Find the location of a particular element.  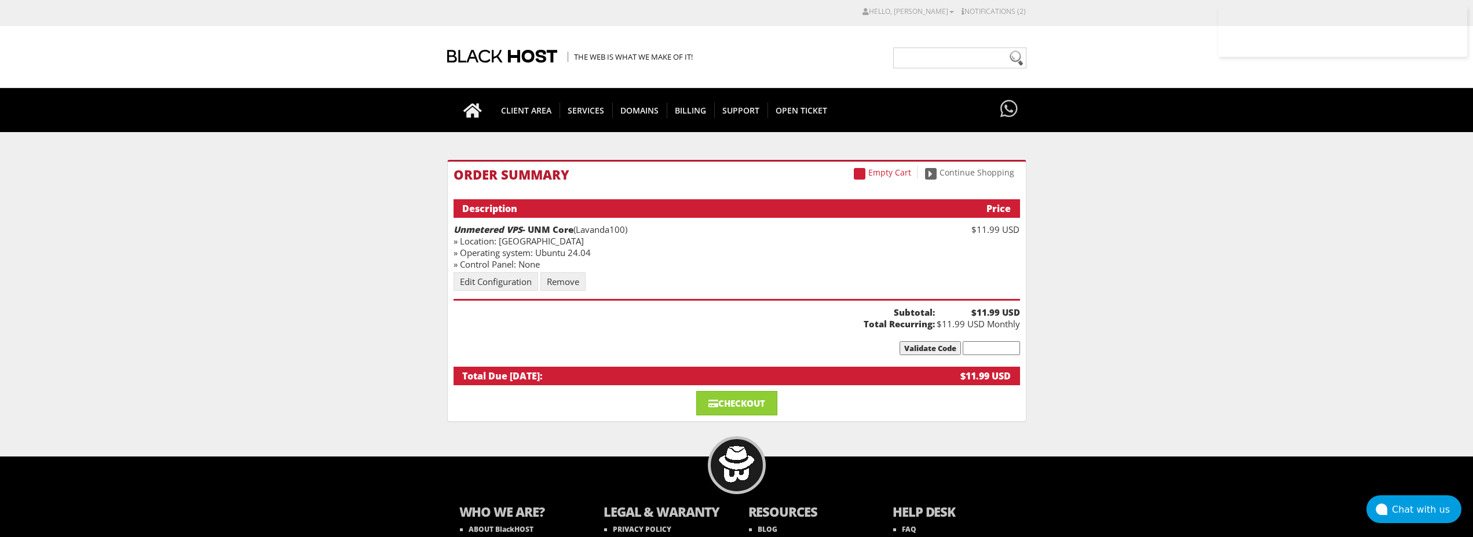

a: FAQ is located at coordinates (905, 529).